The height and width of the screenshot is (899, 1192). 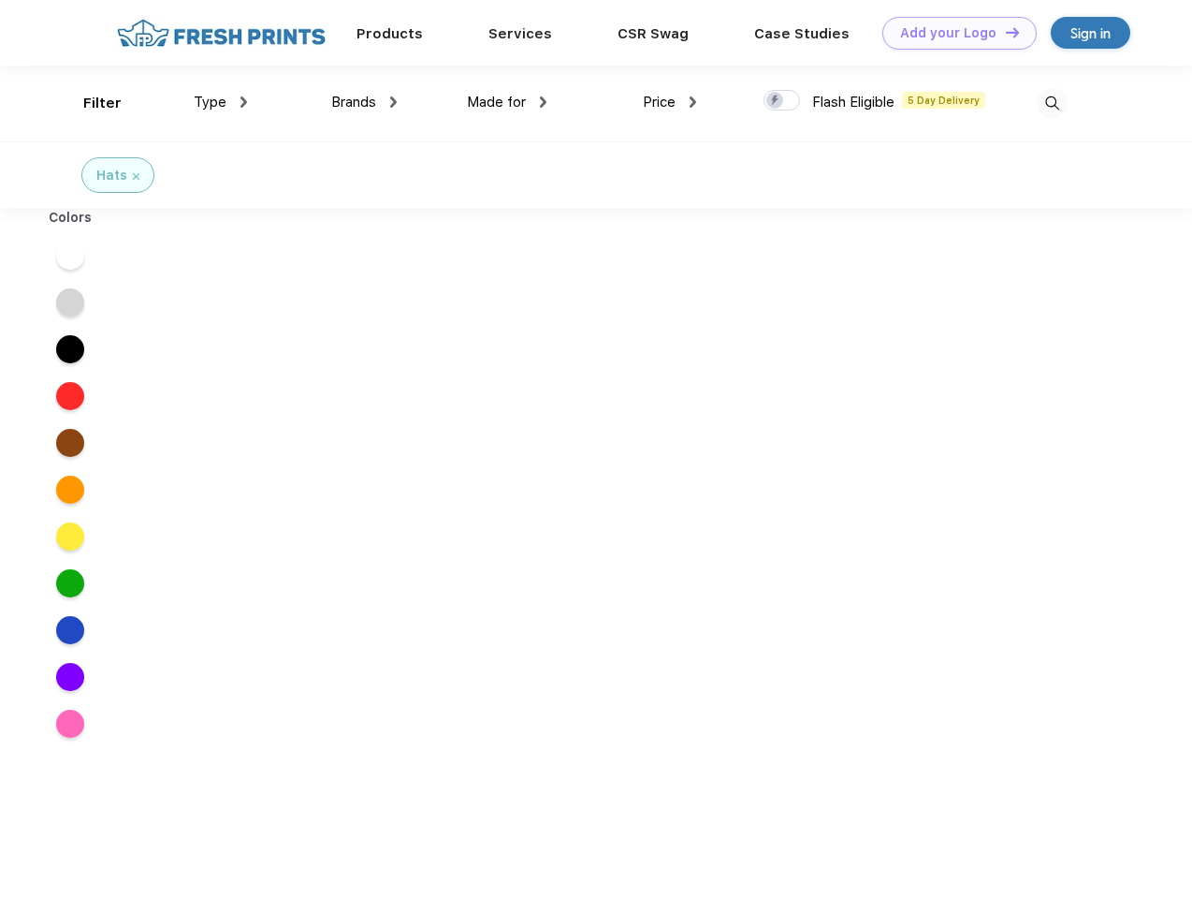 I want to click on div: Filter, so click(x=102, y=103).